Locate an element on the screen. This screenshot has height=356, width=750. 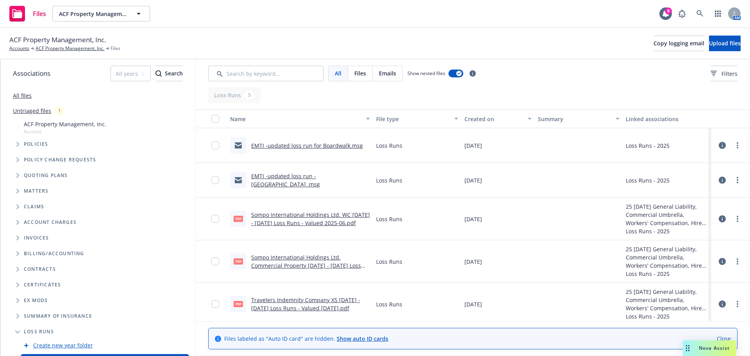
div: Summary is located at coordinates (574, 119).